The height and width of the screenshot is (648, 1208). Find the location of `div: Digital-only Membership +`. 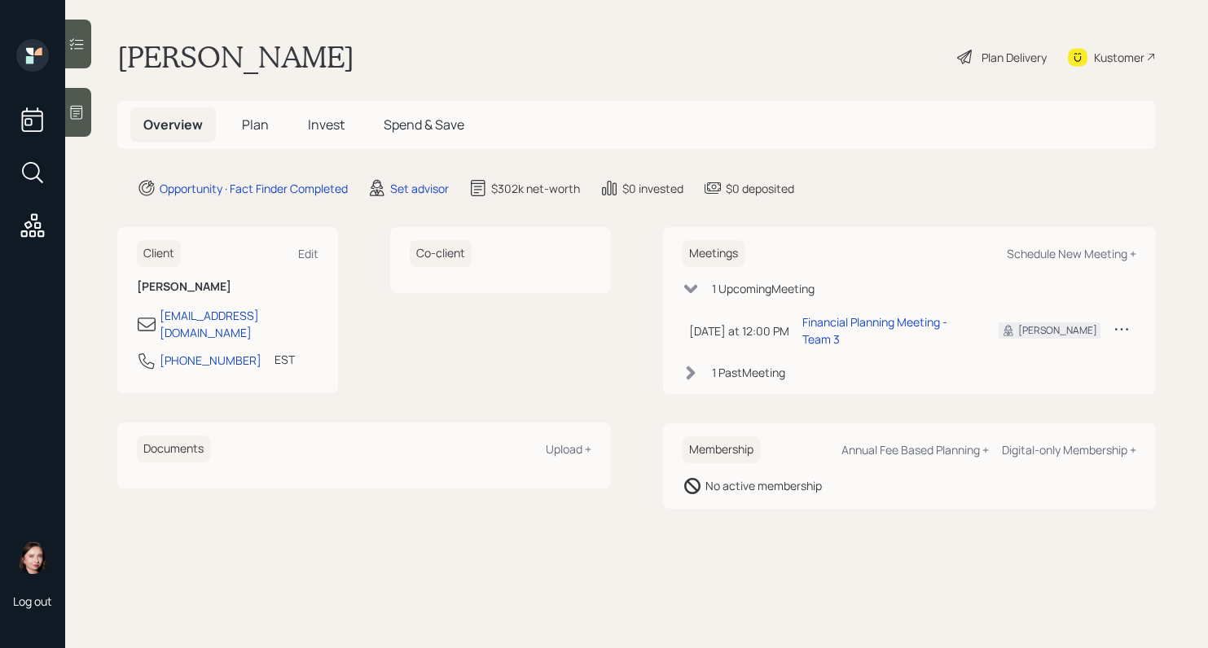

div: Digital-only Membership + is located at coordinates (1068, 450).